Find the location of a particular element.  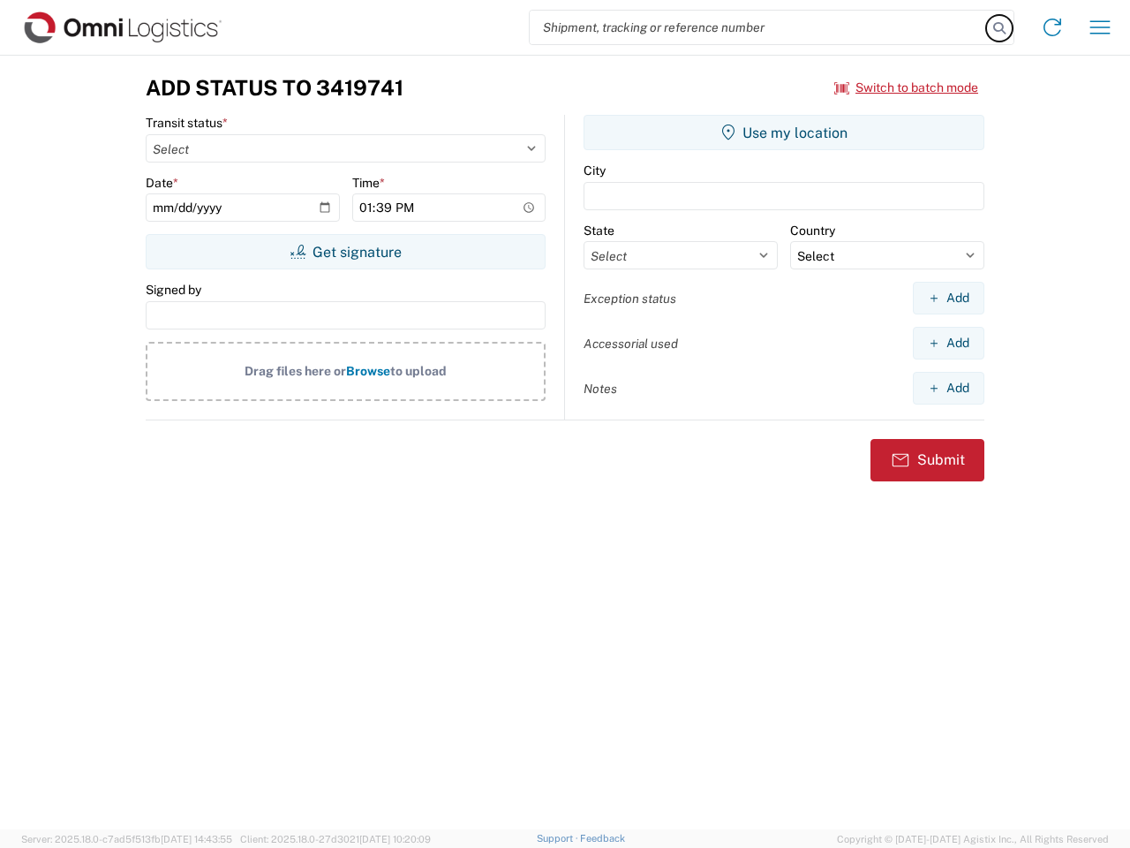

span: Server: 2025.18.0-c7ad5f513fb is located at coordinates (126, 839).